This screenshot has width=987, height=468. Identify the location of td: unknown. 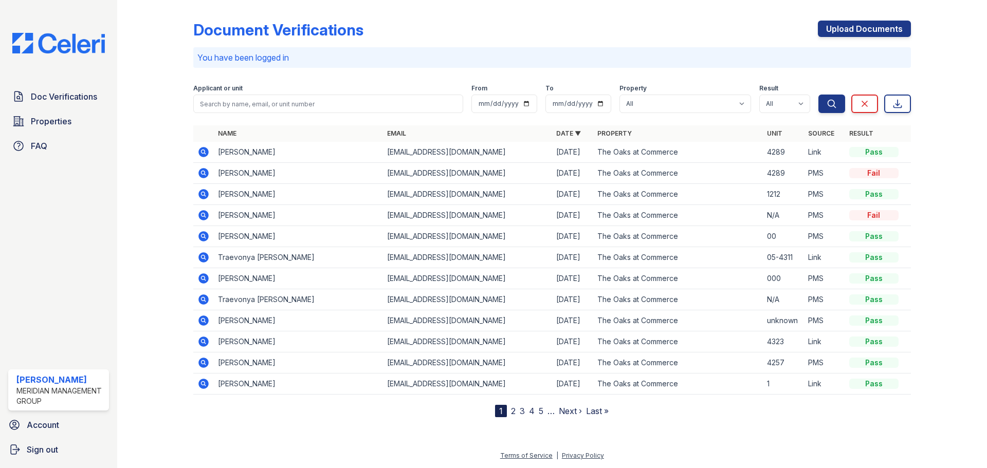
(784, 321).